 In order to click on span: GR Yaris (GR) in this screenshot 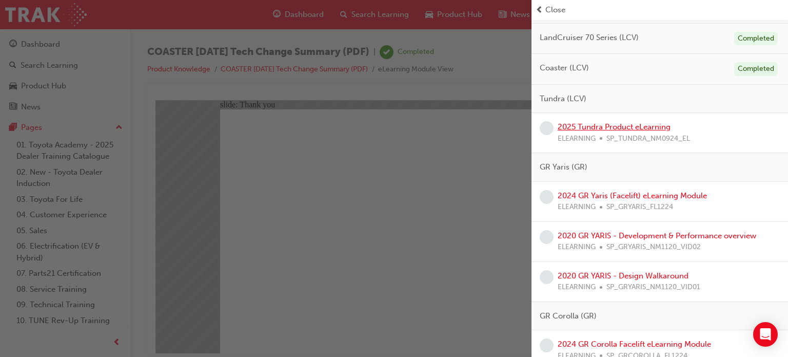, I will do `click(564, 167)`.